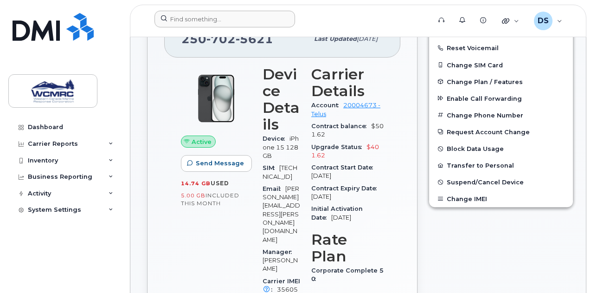  I want to click on input: Find something..., so click(225, 19).